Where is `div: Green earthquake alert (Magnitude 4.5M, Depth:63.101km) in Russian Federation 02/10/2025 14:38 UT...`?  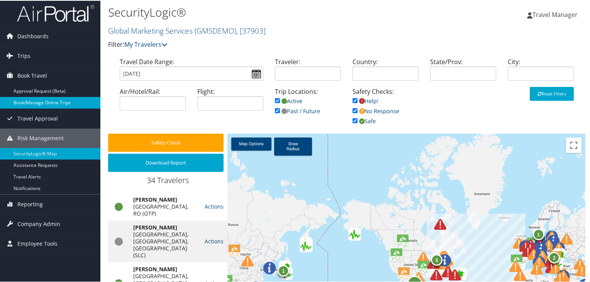 div: Green earthquake alert (Magnitude 4.5M, Depth:63.101km) in Russian Federation 02/10/2025 14:38 UT... is located at coordinates (306, 242).